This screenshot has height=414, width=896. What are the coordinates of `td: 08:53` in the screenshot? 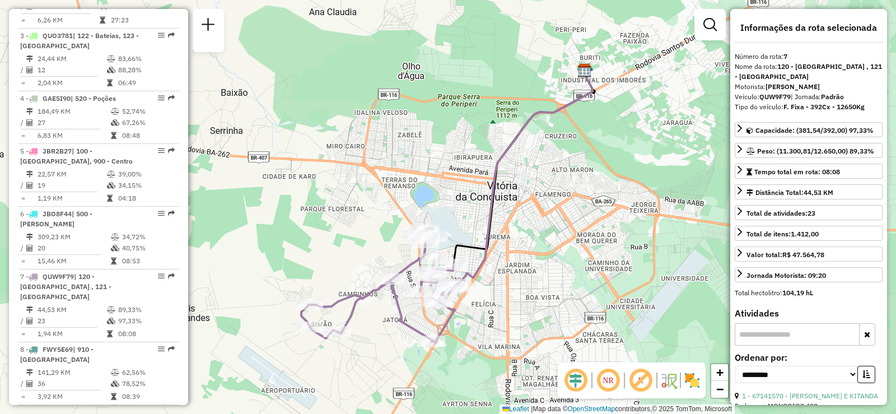 It's located at (148, 261).